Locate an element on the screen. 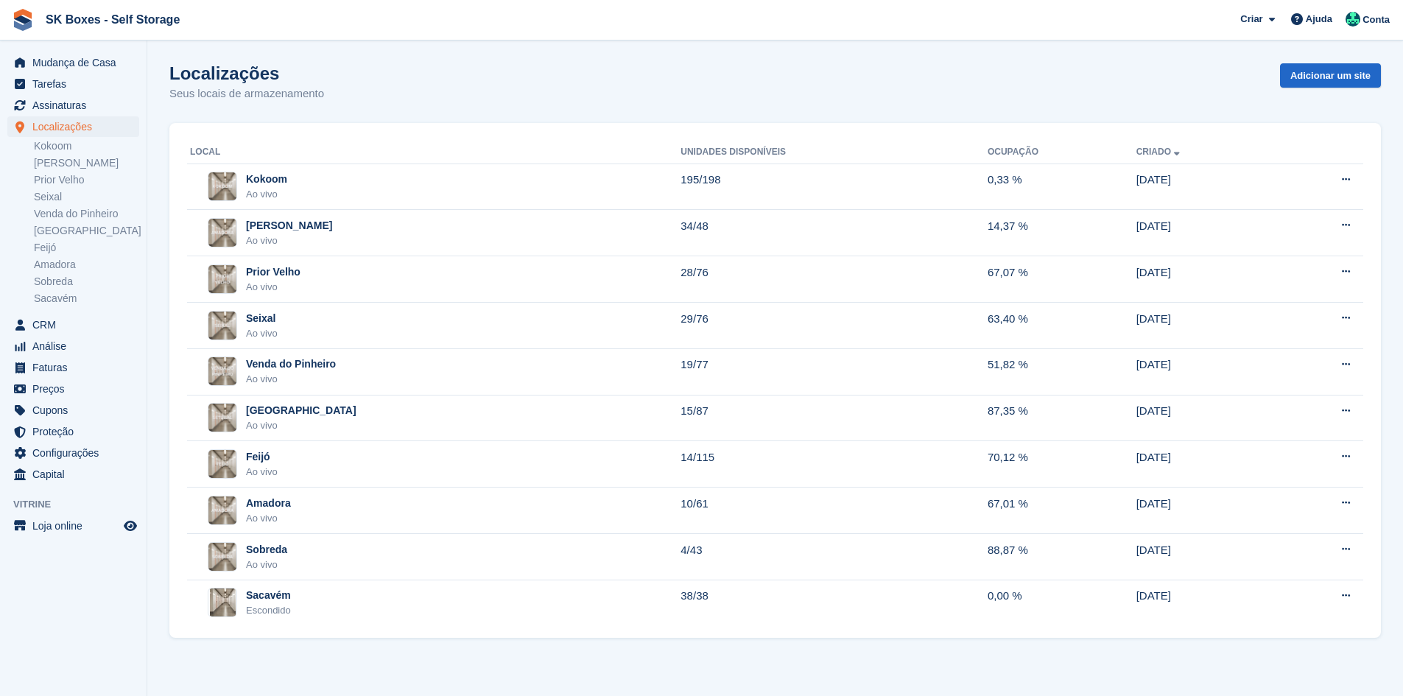  span: CRM is located at coordinates (77, 325).